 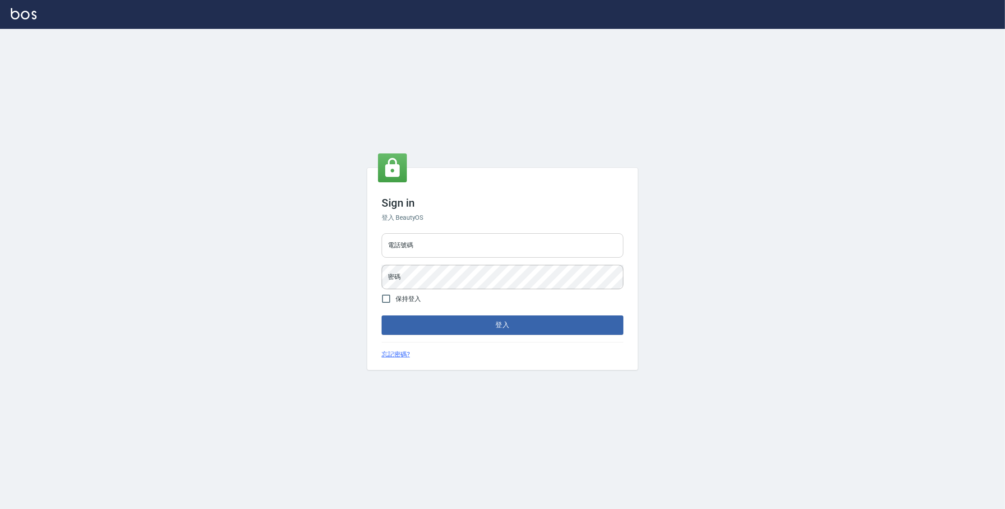 I want to click on a: 忘記密碼?, so click(x=396, y=354).